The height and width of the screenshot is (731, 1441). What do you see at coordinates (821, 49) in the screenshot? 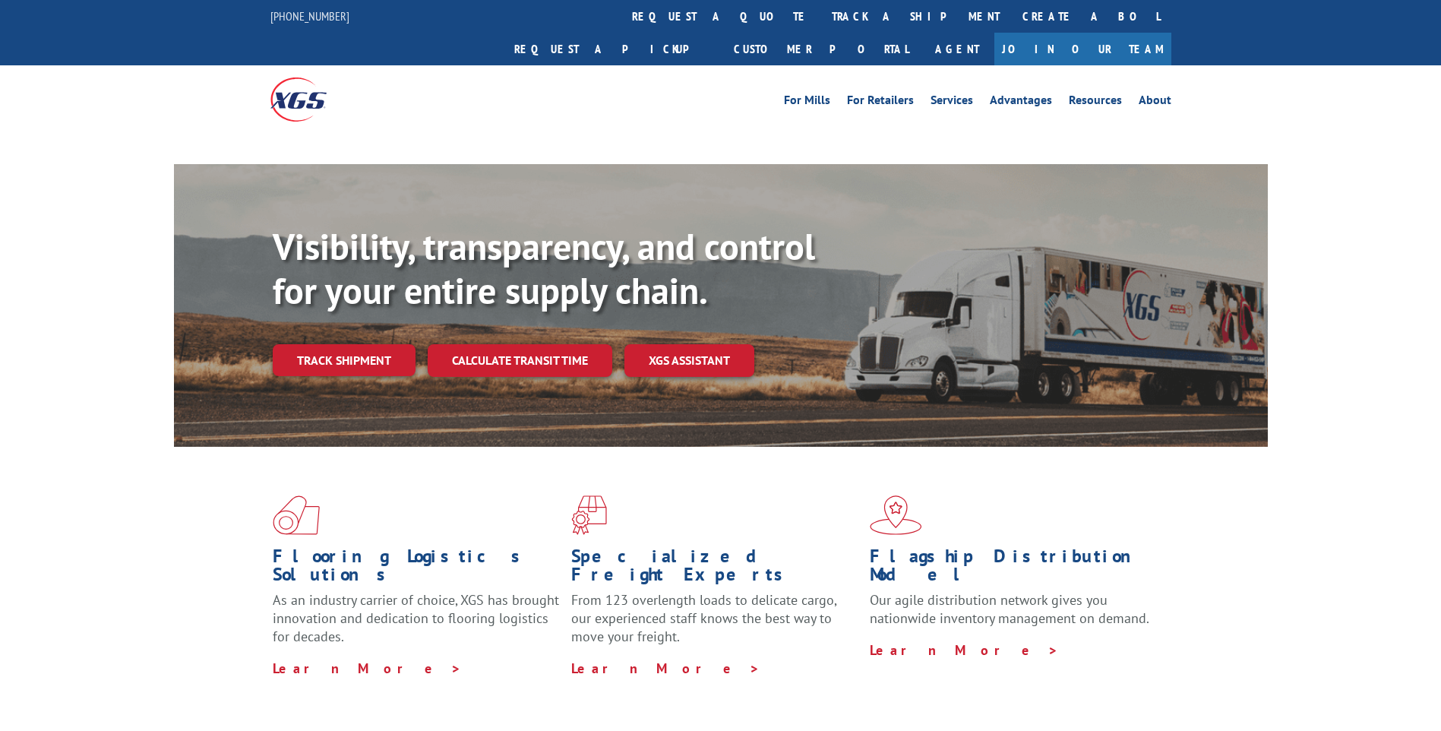
I see `a: Customer Portal` at bounding box center [821, 49].